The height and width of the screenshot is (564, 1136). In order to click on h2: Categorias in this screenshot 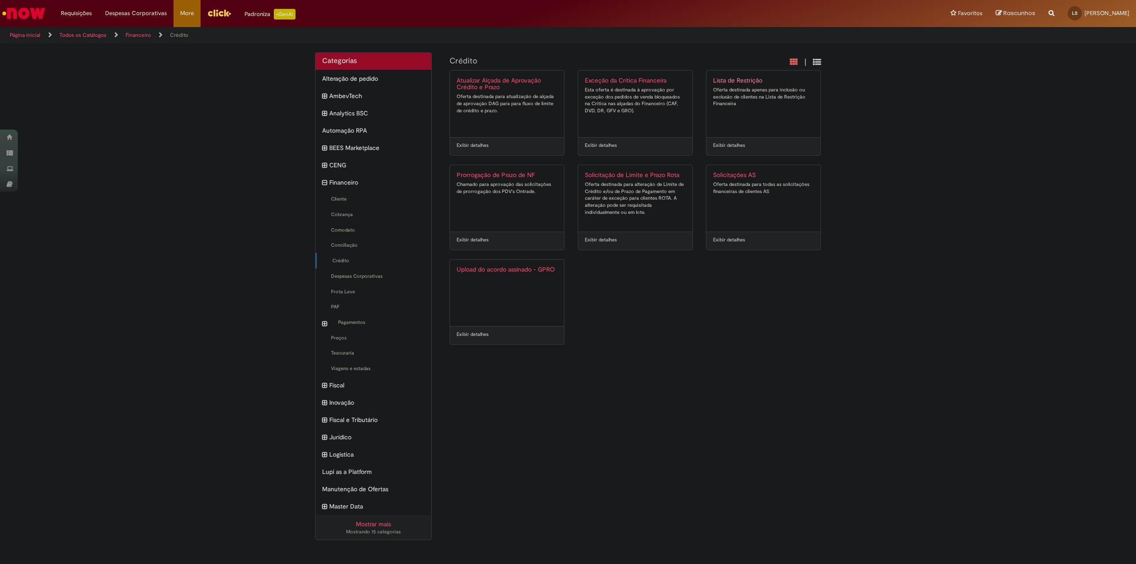, I will do `click(373, 61)`.